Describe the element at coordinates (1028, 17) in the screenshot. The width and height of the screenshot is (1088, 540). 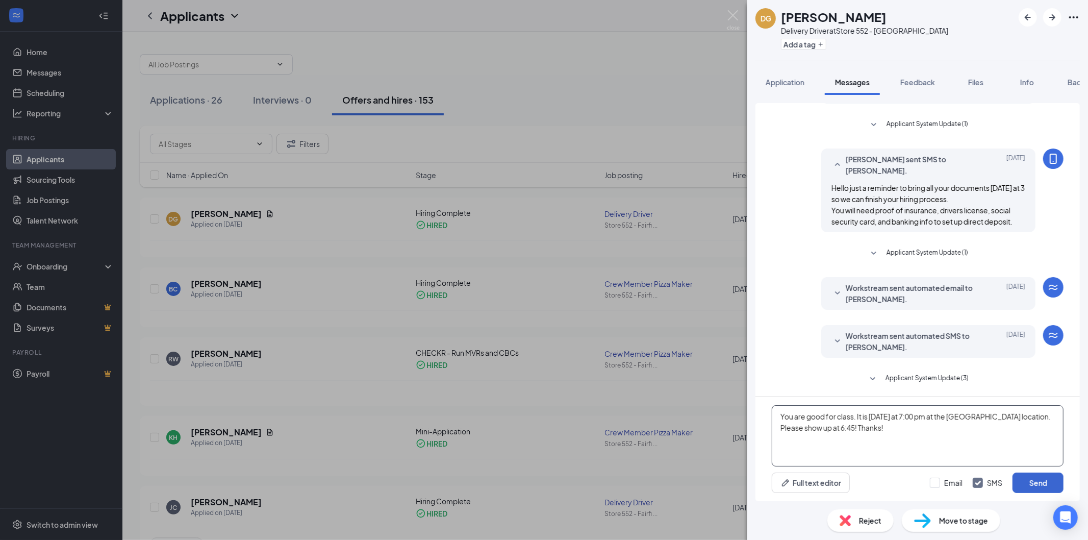
I see `svg: ArrowLeftNew` at that location.